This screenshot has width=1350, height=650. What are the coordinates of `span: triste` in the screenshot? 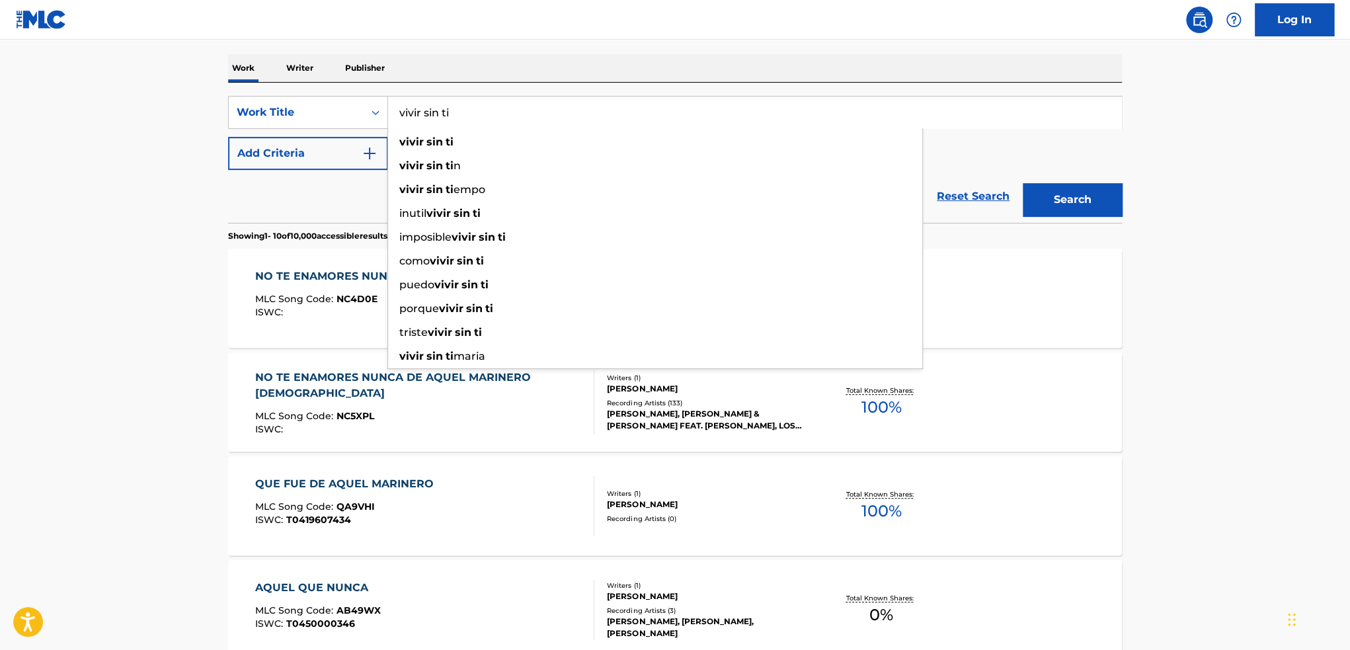 It's located at (413, 332).